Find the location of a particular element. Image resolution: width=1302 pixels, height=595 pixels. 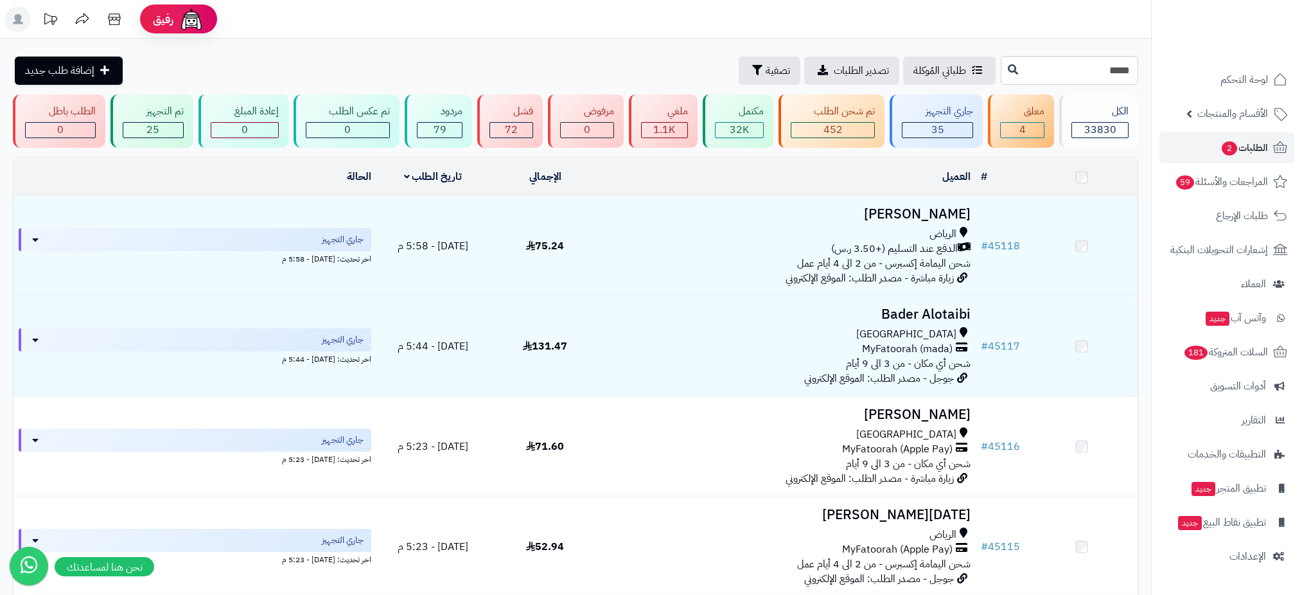

span: 75.24 is located at coordinates (545, 246).